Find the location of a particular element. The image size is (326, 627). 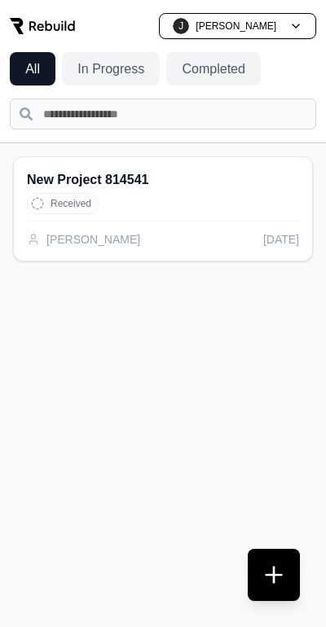

span: J is located at coordinates (181, 26).